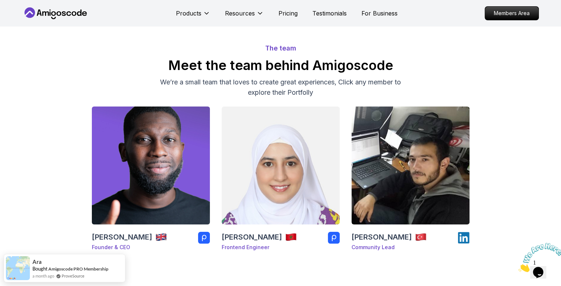 This screenshot has height=286, width=561. What do you see at coordinates (288, 13) in the screenshot?
I see `p: Pricing` at bounding box center [288, 13].